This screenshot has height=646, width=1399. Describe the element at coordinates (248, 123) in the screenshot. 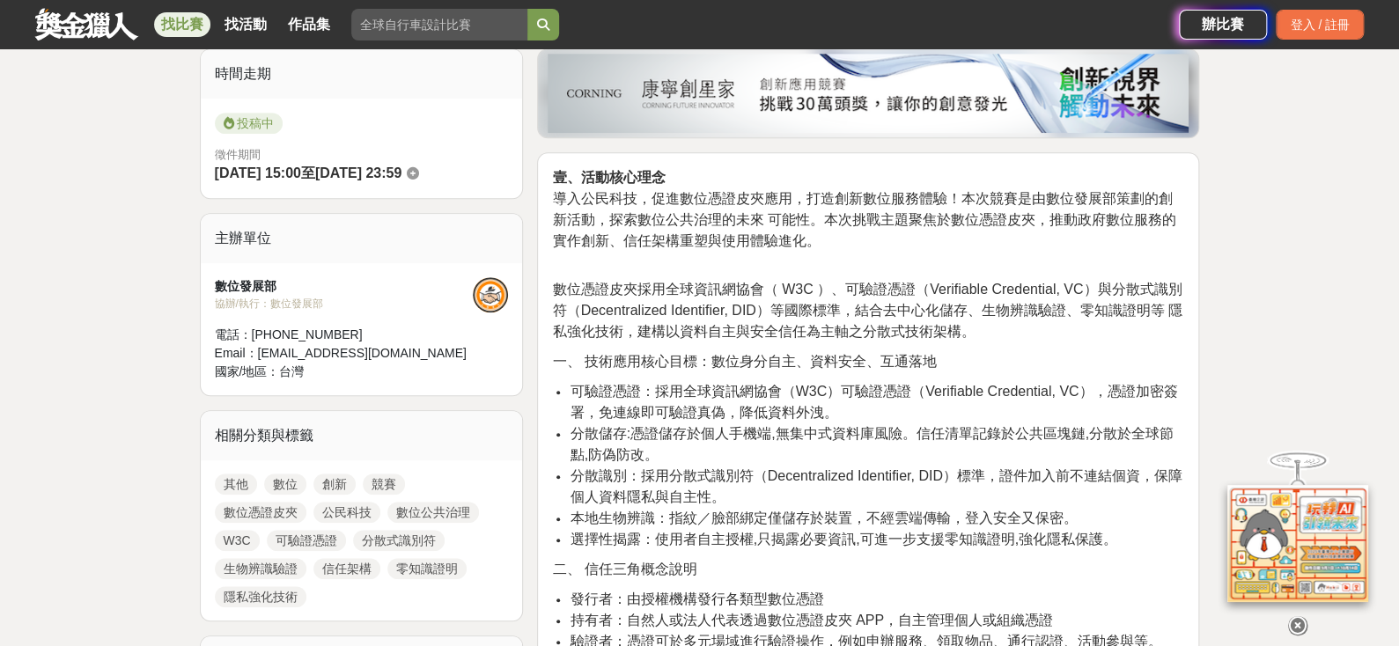

I see `span: 投稿中` at that location.